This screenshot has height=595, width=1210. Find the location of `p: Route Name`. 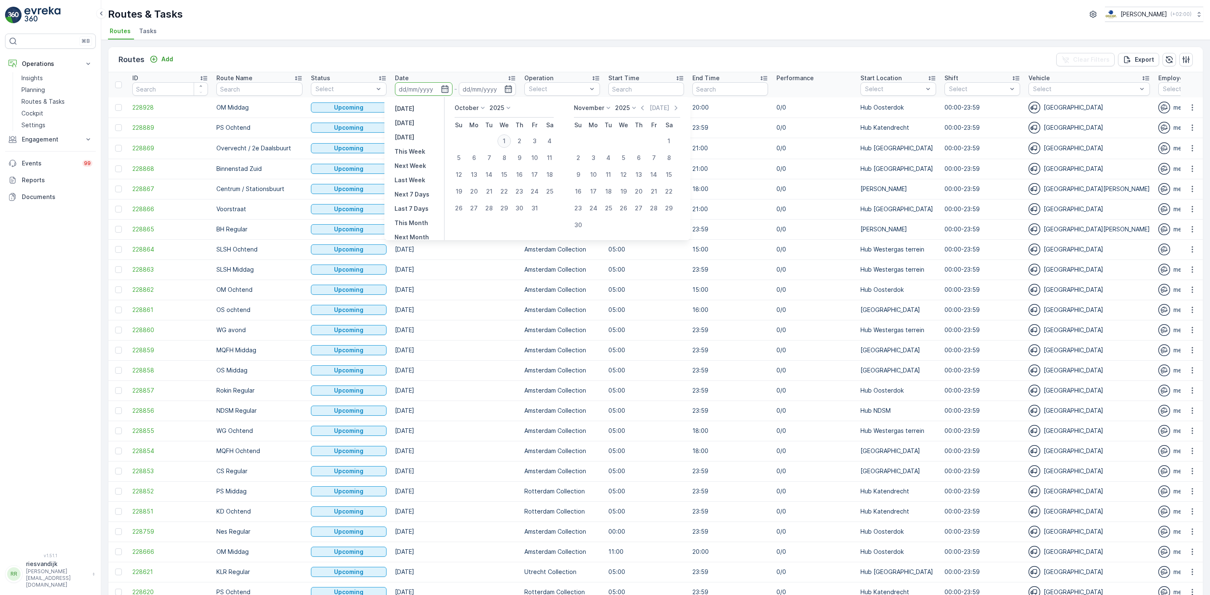

p: Route Name is located at coordinates (234, 78).